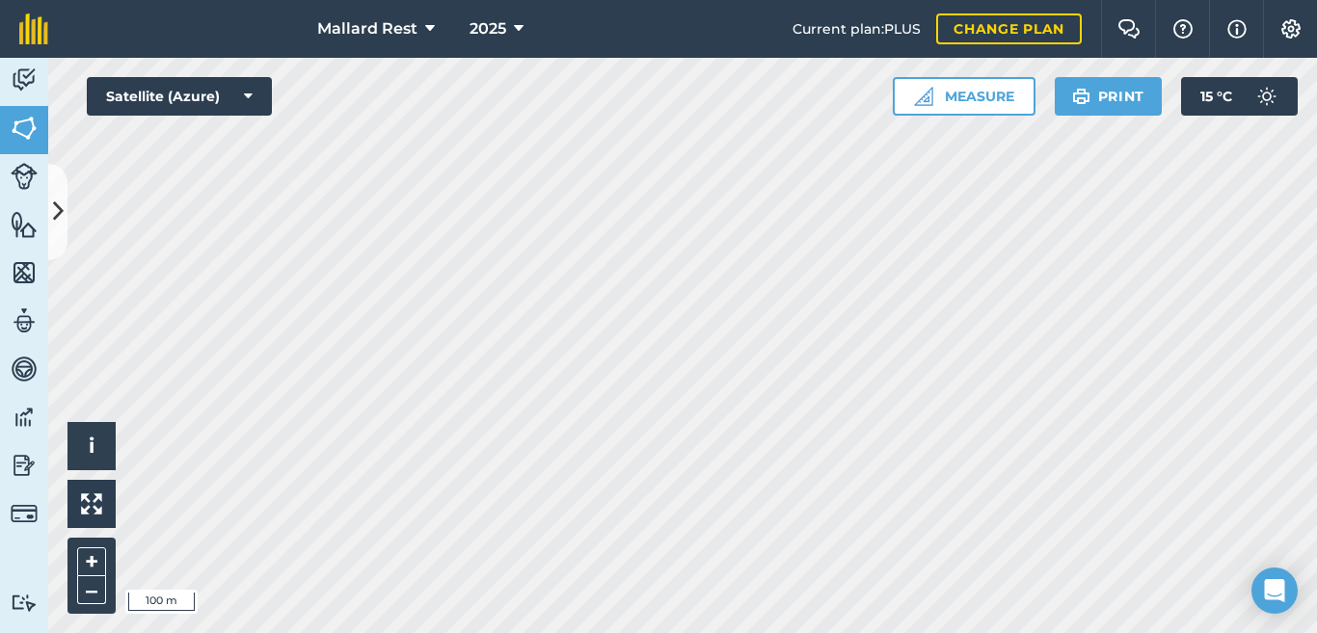 The width and height of the screenshot is (1317, 633). I want to click on button: i, so click(92, 446).